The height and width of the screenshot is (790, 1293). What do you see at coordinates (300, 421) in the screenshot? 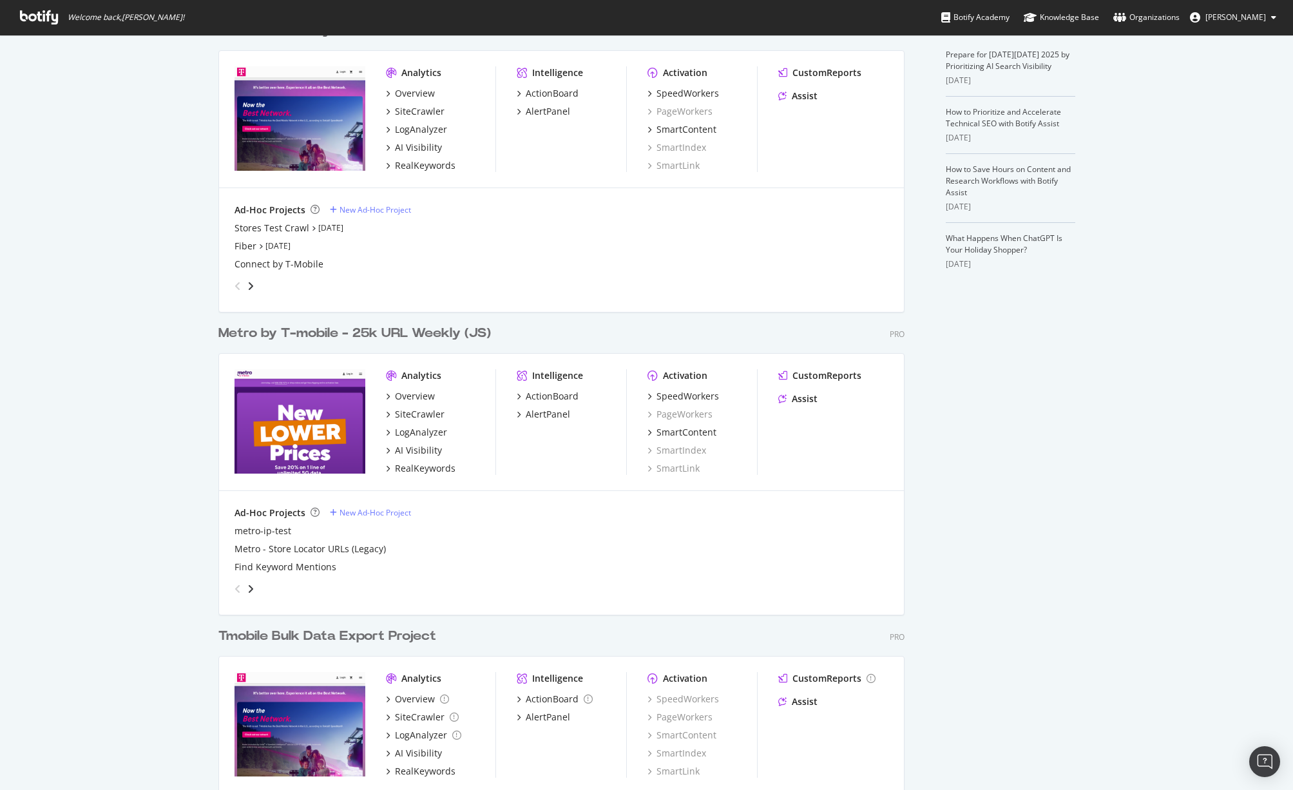
I see `img: metrobyt-mobile.com` at bounding box center [300, 421].